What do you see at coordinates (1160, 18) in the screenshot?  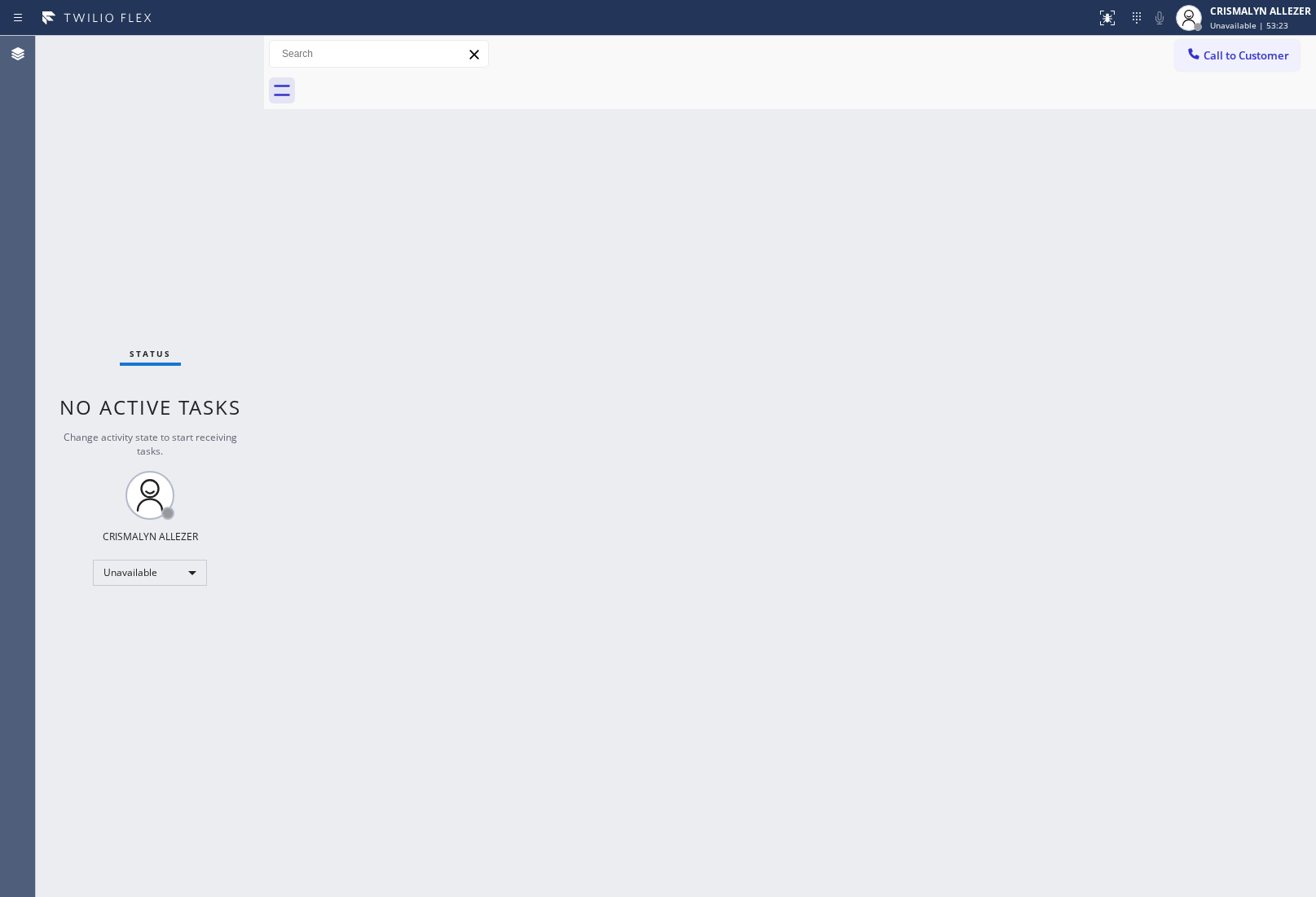 I see `button: Mute` at bounding box center [1160, 18].